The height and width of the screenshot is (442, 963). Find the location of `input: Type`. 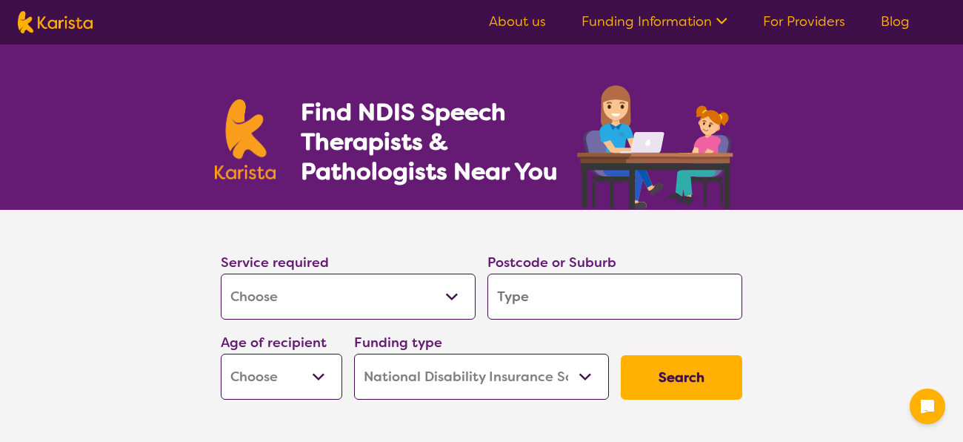

input: Type is located at coordinates (615, 296).